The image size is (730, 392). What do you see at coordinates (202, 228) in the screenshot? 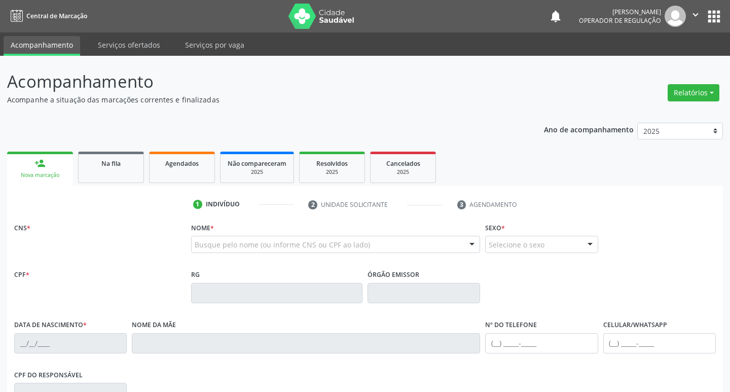
I see `label: Nome` at bounding box center [202, 228].